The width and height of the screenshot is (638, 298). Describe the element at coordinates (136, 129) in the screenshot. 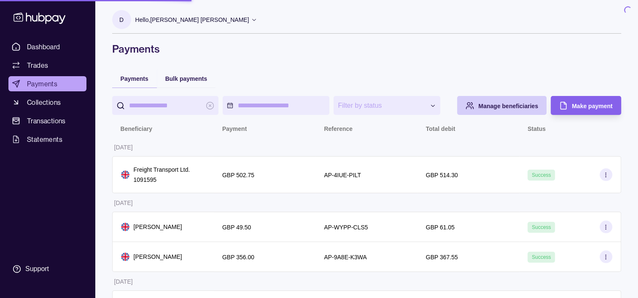

I see `p: Beneficiary` at that location.